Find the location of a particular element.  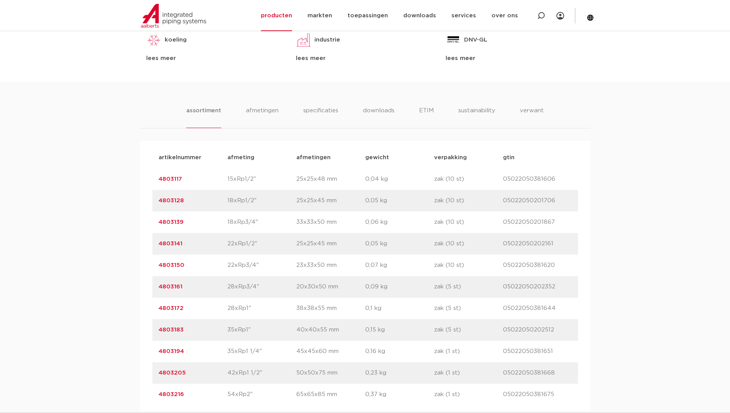

p: 0,06 kg is located at coordinates (400, 222).